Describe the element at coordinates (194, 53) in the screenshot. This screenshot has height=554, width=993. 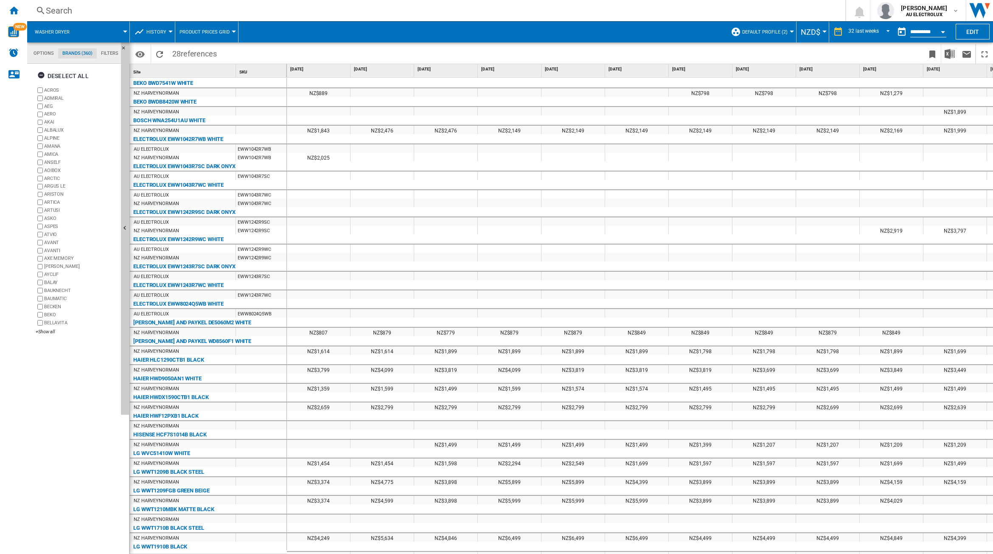
I see `span: 28` at that location.